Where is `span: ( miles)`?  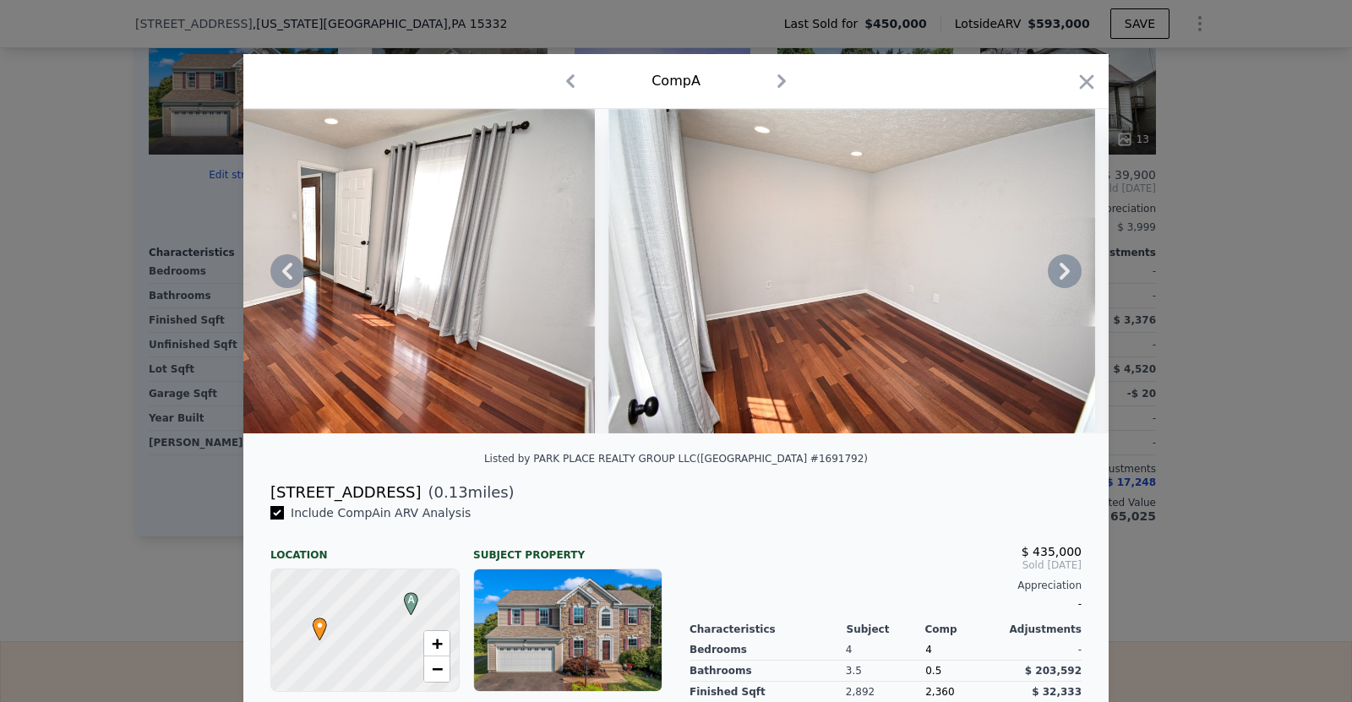 span: ( miles) is located at coordinates (467, 493).